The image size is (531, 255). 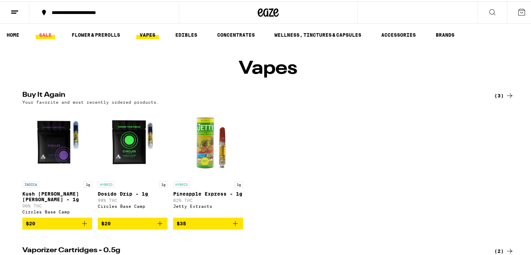 What do you see at coordinates (133, 193) in the screenshot?
I see `p: Dosido Drip - 1g` at bounding box center [133, 193].